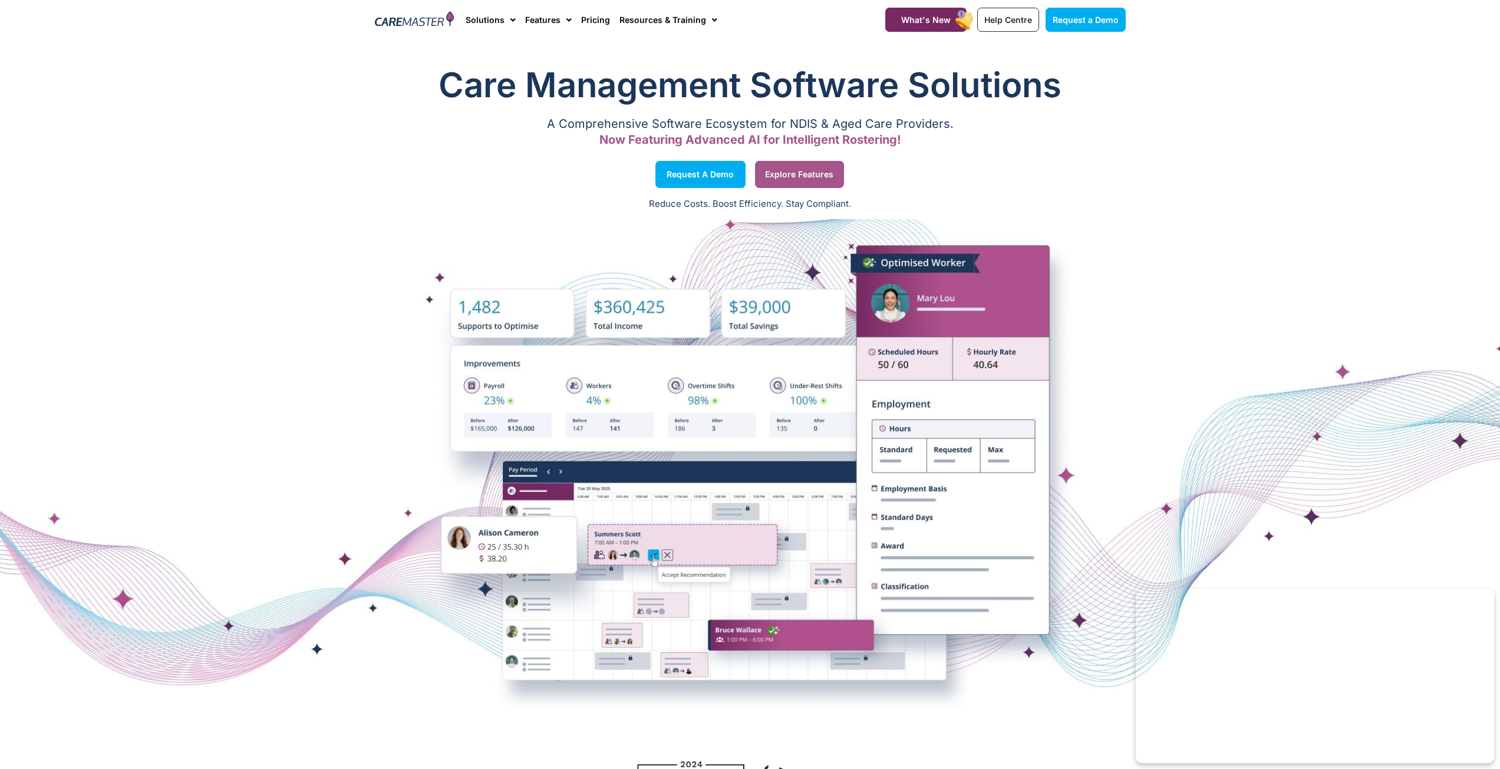  I want to click on img: CareMaster Logo, so click(414, 20).